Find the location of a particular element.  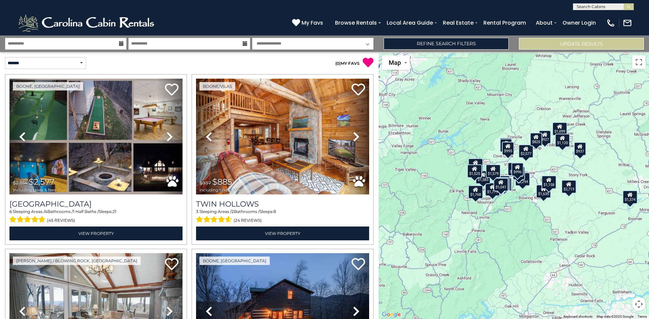

button: Toggle fullscreen view is located at coordinates (638, 62).